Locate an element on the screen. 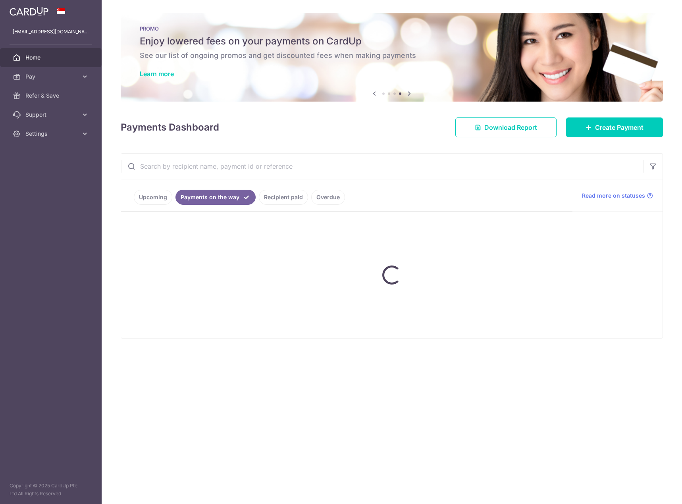 This screenshot has height=504, width=682. a: Create Payment is located at coordinates (615, 127).